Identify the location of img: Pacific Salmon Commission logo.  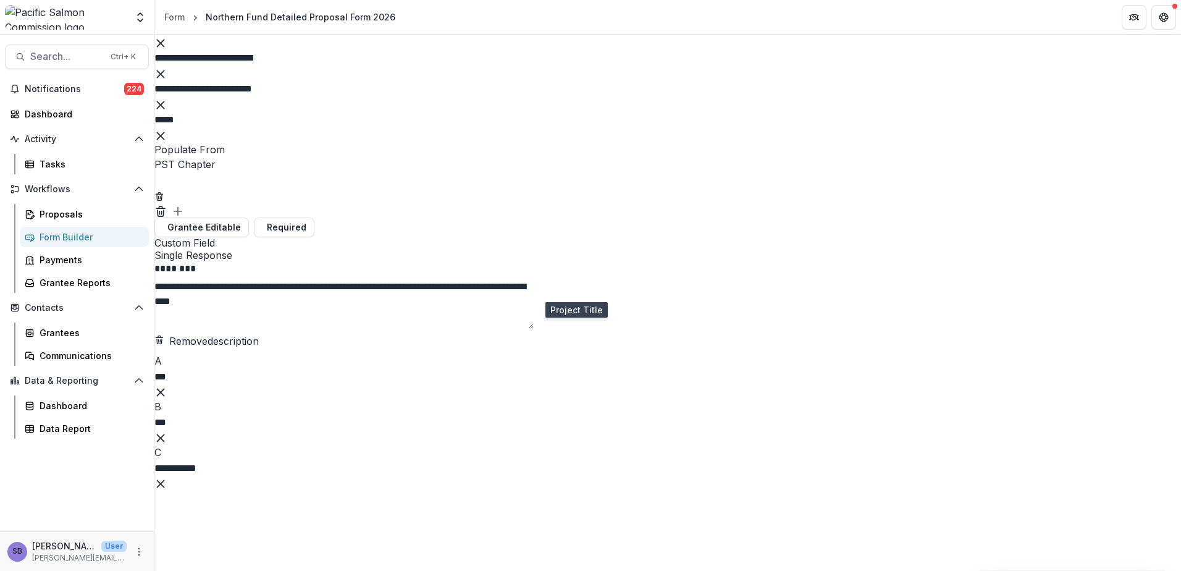
(65, 17).